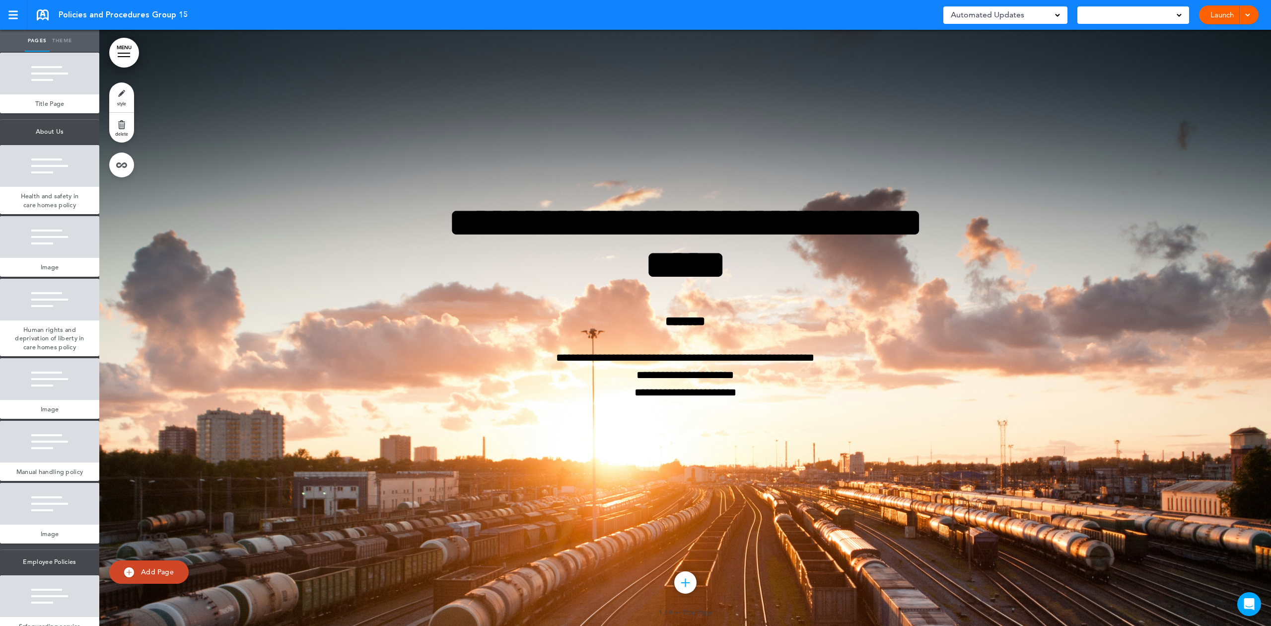 This screenshot has width=1271, height=626. I want to click on a: style, so click(122, 97).